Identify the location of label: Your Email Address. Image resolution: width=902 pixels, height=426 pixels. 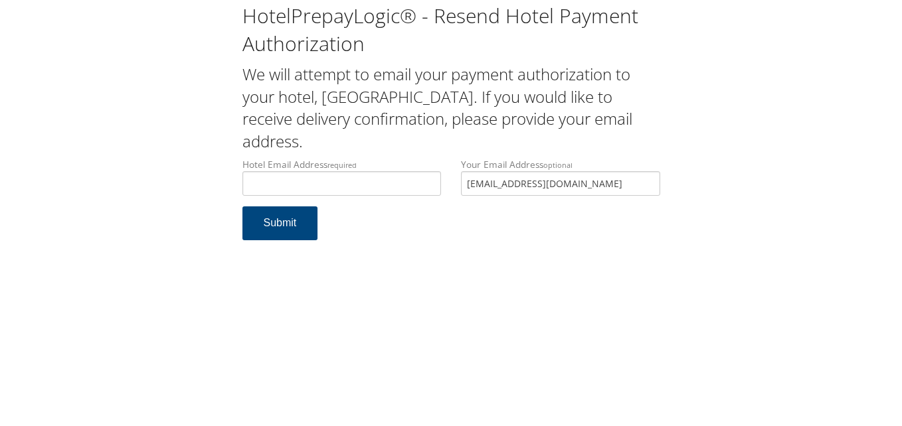
(560, 177).